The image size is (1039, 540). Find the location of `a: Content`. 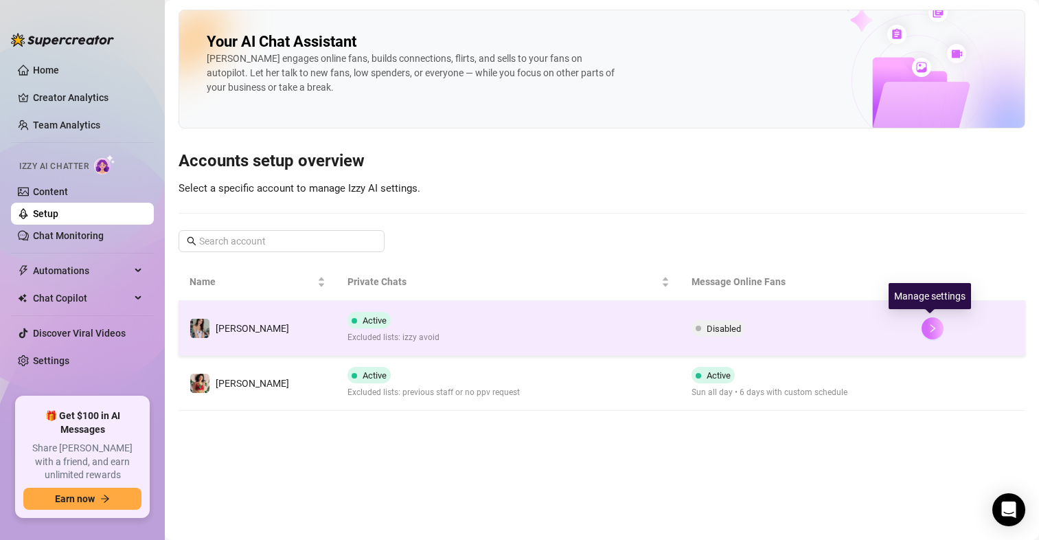

a: Content is located at coordinates (50, 192).